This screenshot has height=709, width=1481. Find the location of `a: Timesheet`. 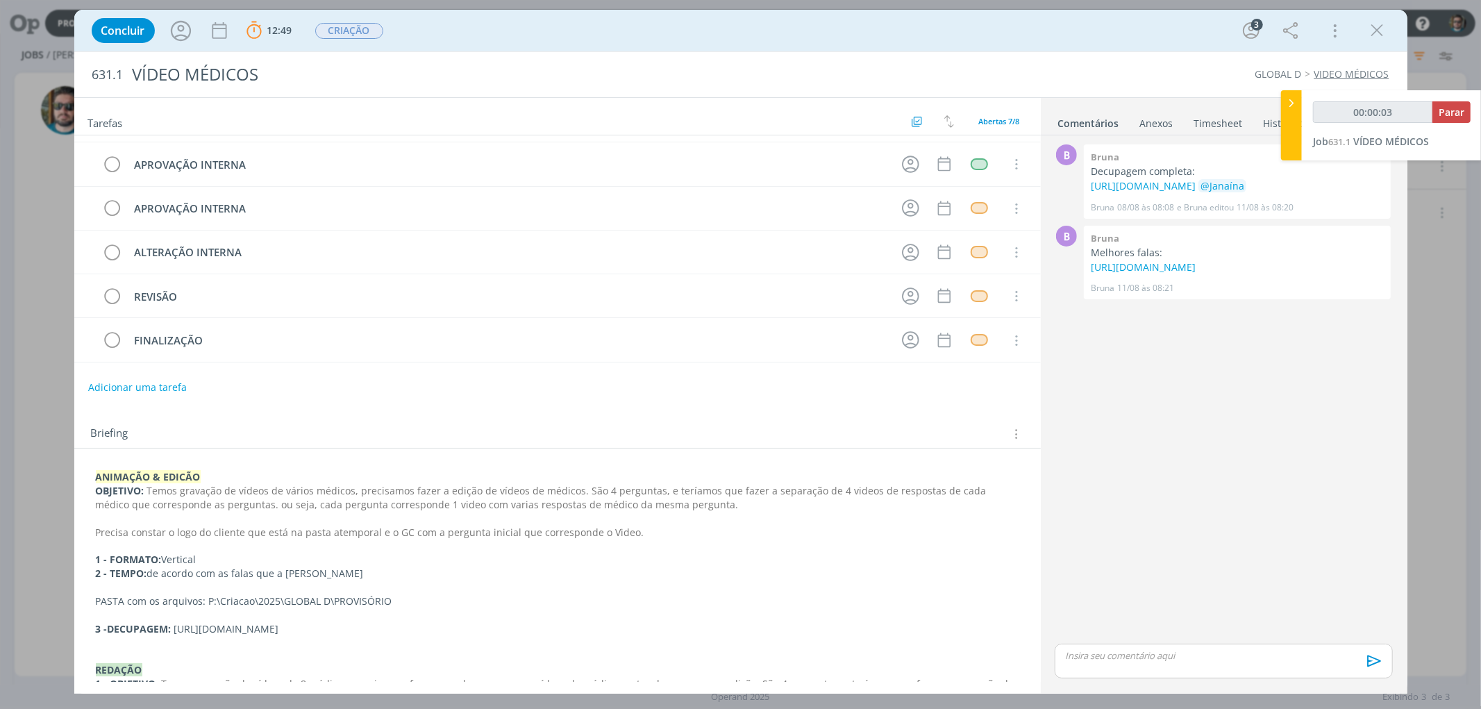

a: Timesheet is located at coordinates (1218, 120).